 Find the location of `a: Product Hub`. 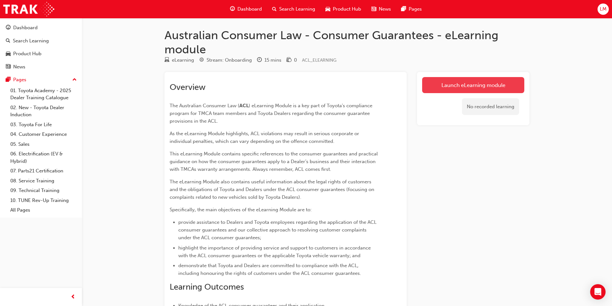

a: Product Hub is located at coordinates (41, 54).